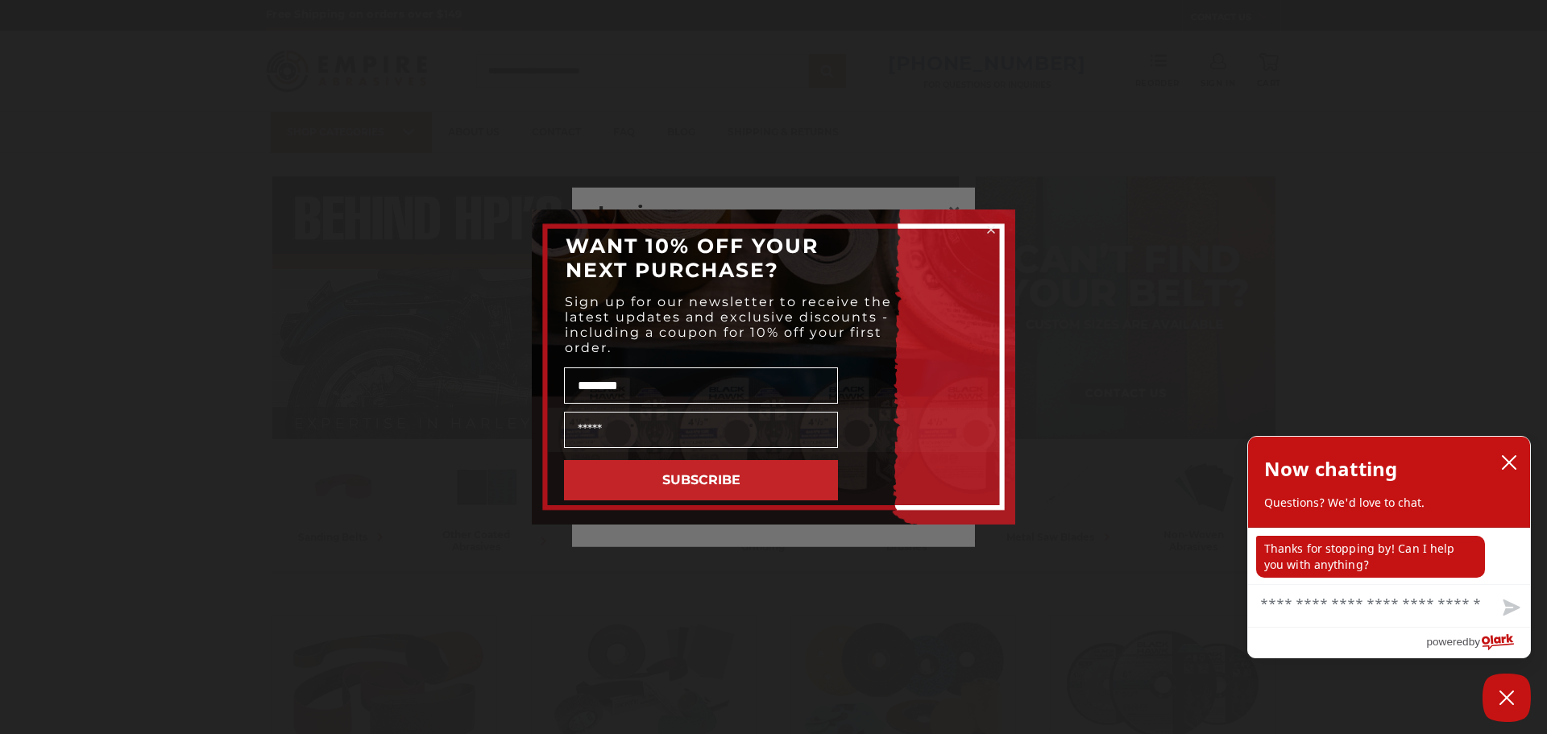 This screenshot has height=734, width=1547. Describe the element at coordinates (1370, 557) in the screenshot. I see `p: Thanks for stopping by! Can I help you with anything?` at that location.